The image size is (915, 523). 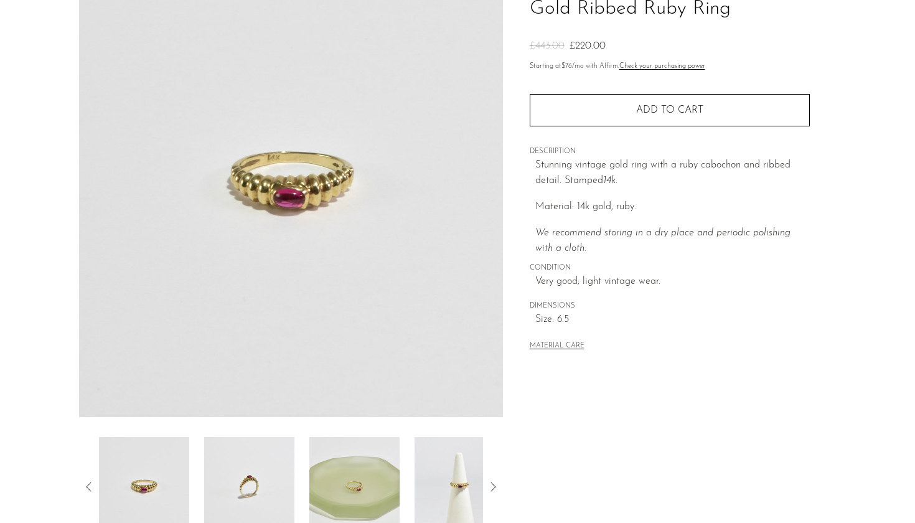 I want to click on button: Add to cart, so click(x=670, y=110).